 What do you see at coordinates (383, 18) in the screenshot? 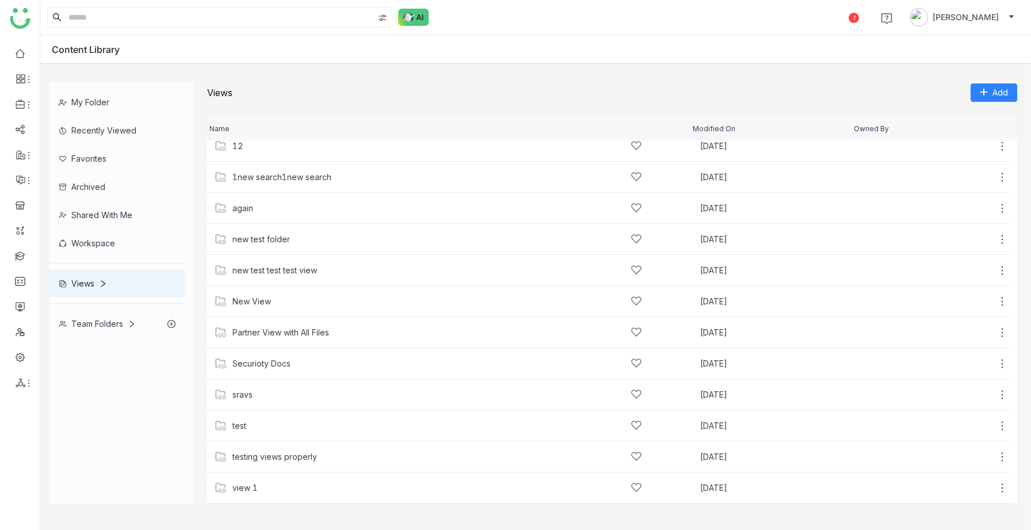
I see `img: search-type.svg` at bounding box center [383, 18].